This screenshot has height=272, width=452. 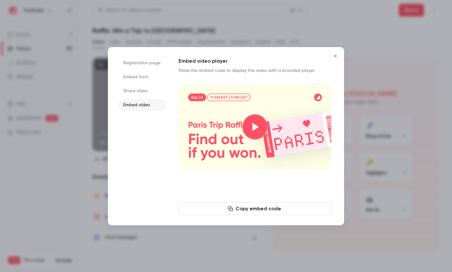 I want to click on section: Cover, so click(x=255, y=127).